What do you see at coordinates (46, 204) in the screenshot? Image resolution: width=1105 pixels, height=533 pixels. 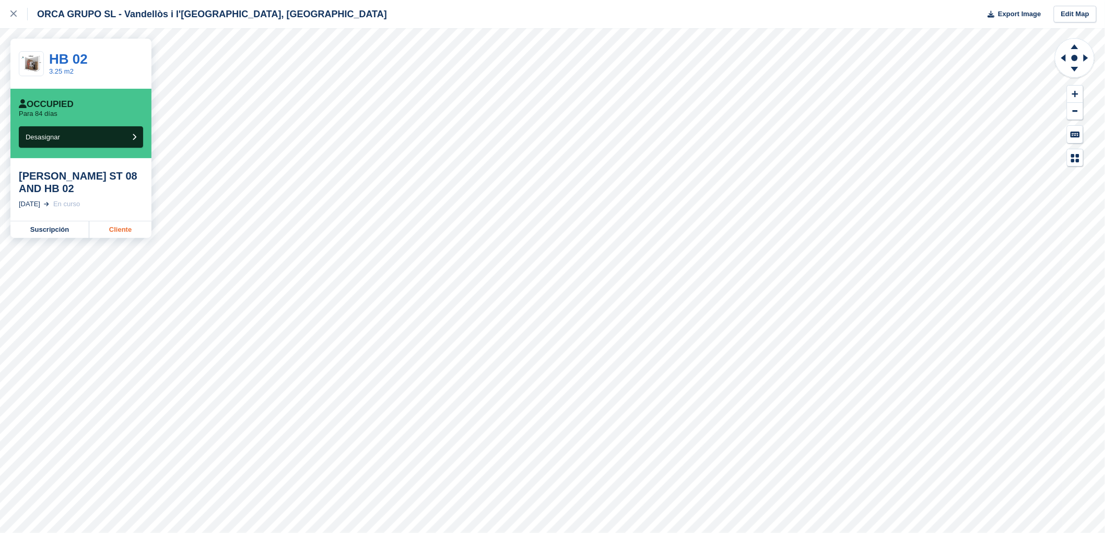 I see `img: arrow-right-light-icn-cde0832a797a2874e46488d9cf13f60e5c3a73dbe684e267c42b8395dfbc2abf.svg` at bounding box center [46, 204].